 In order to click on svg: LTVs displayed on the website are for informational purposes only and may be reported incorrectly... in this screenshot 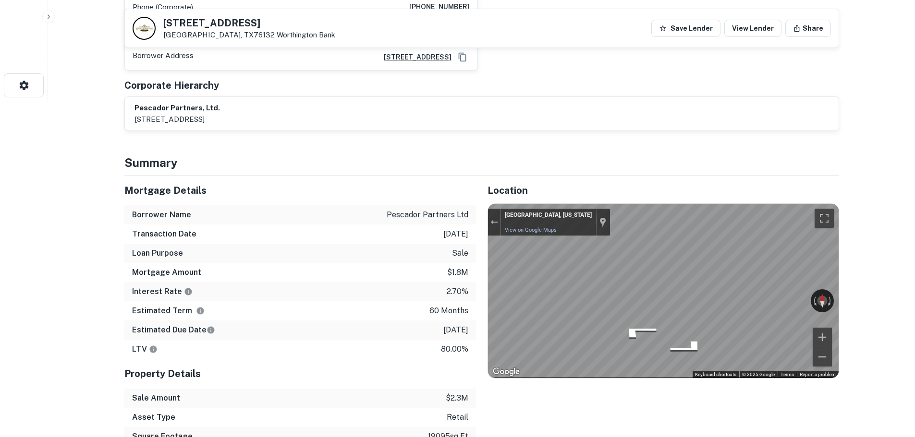, I will do `click(153, 350)`.